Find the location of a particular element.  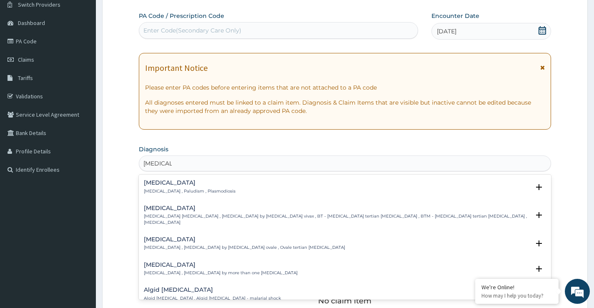

p: Please enter PA codes before entering items that are not attached to a PA code is located at coordinates (345, 88).